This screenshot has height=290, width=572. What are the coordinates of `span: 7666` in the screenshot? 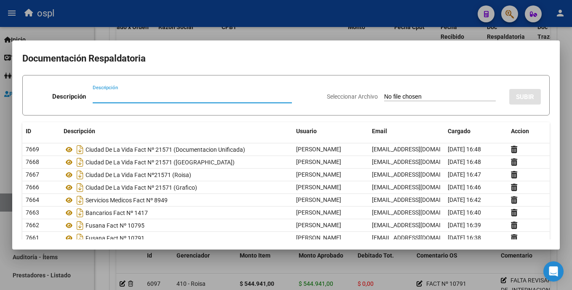 It's located at (32, 187).